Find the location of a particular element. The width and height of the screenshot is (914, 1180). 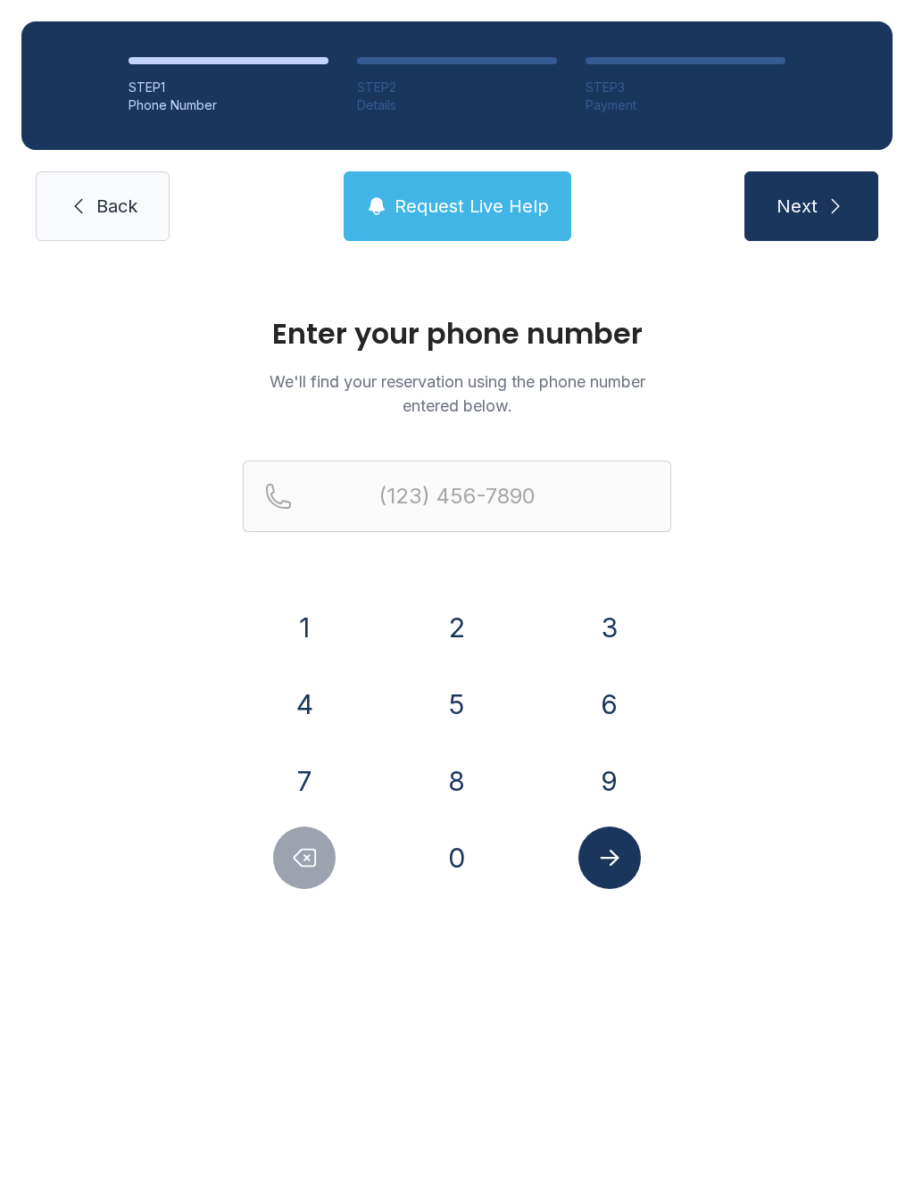

span: Back is located at coordinates (117, 206).